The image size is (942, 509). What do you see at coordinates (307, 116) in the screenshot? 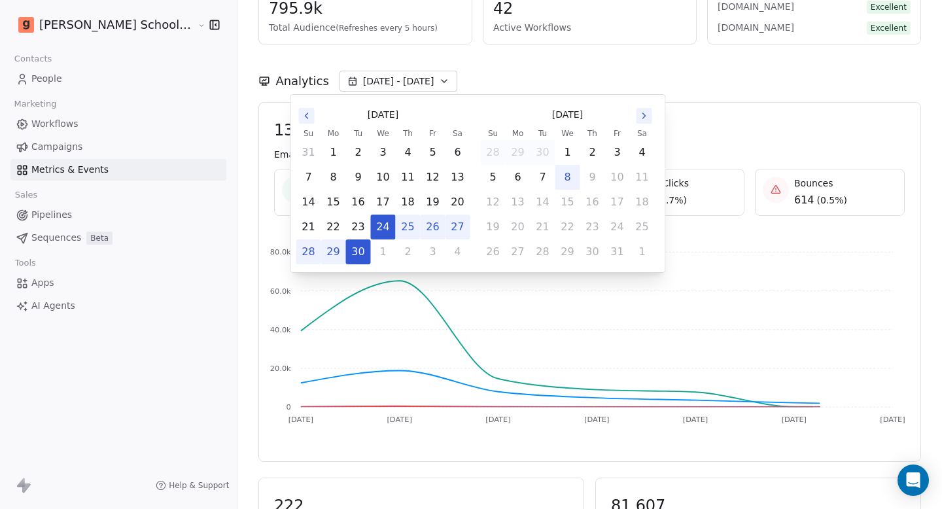
I see `button: Go to the Previous Month` at bounding box center [307, 116].